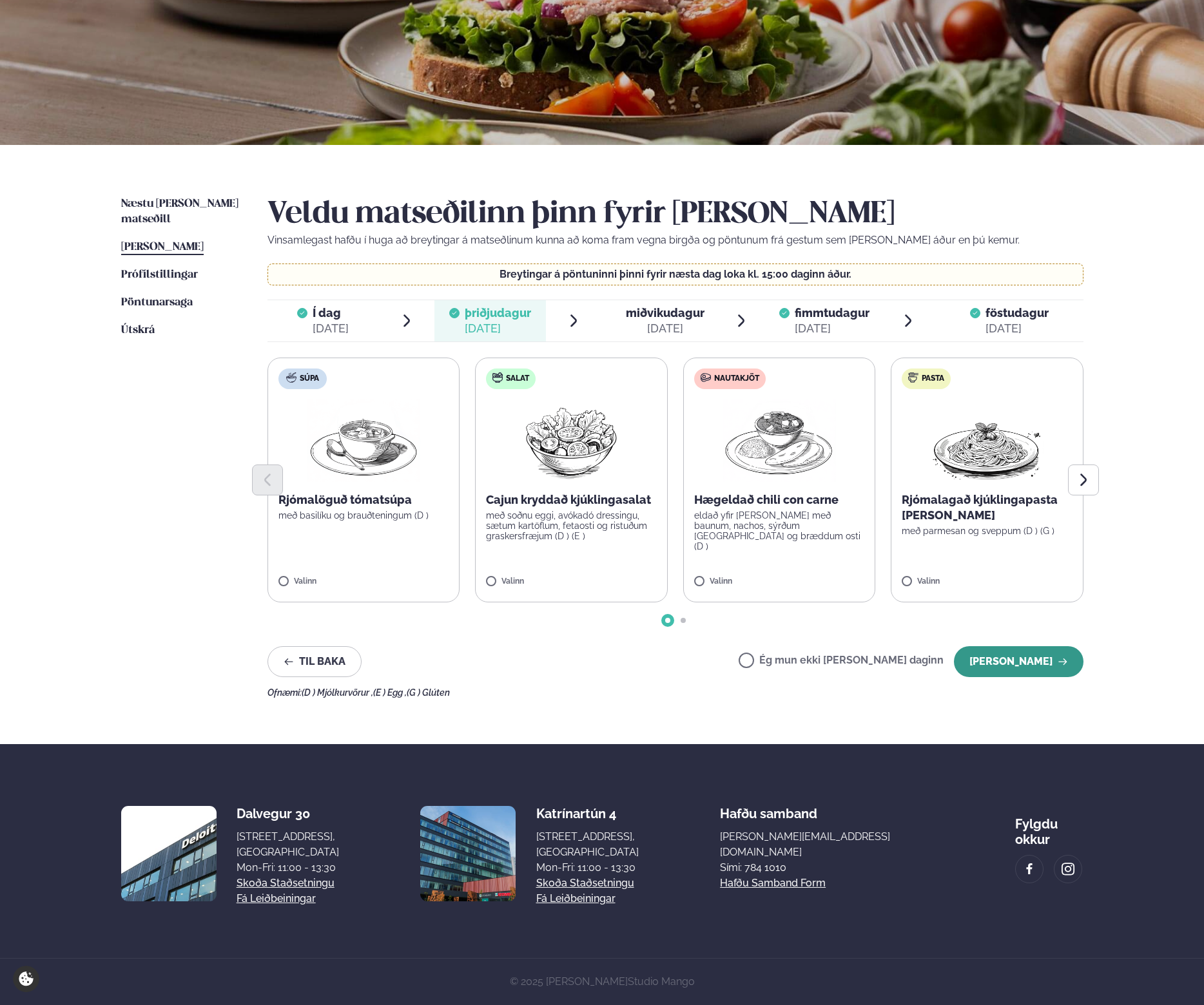  Describe the element at coordinates (665, 313) in the screenshot. I see `span: miðvikudagur` at that location.